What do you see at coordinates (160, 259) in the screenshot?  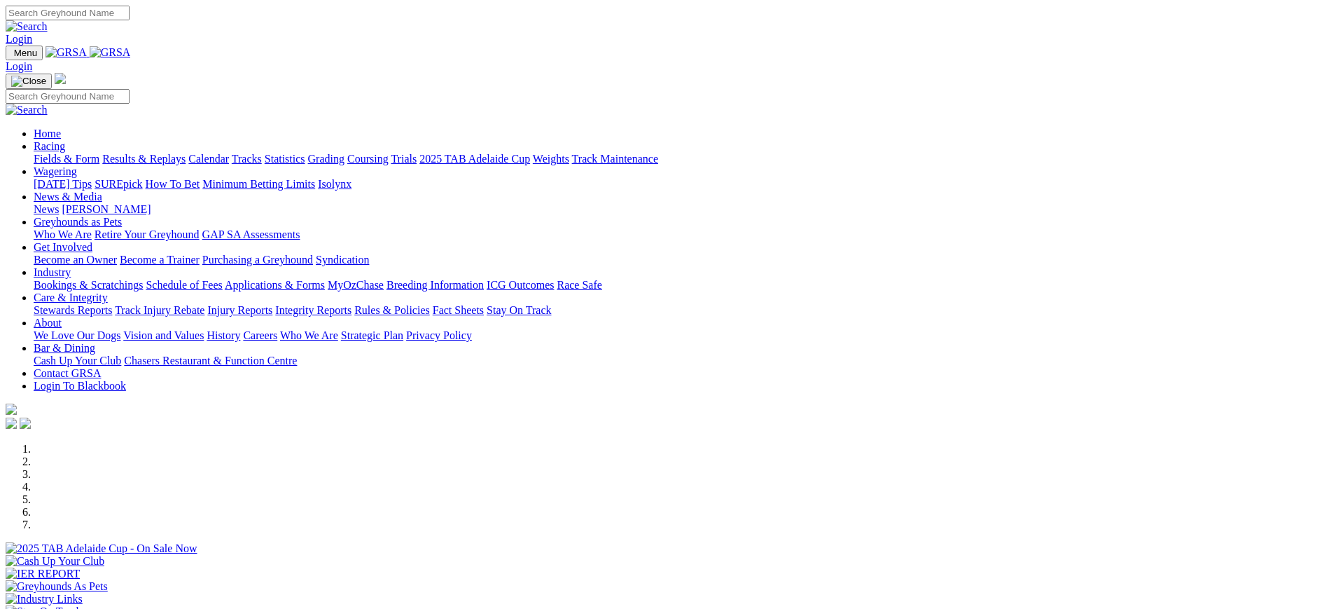 I see `a: Become a Trainer` at bounding box center [160, 259].